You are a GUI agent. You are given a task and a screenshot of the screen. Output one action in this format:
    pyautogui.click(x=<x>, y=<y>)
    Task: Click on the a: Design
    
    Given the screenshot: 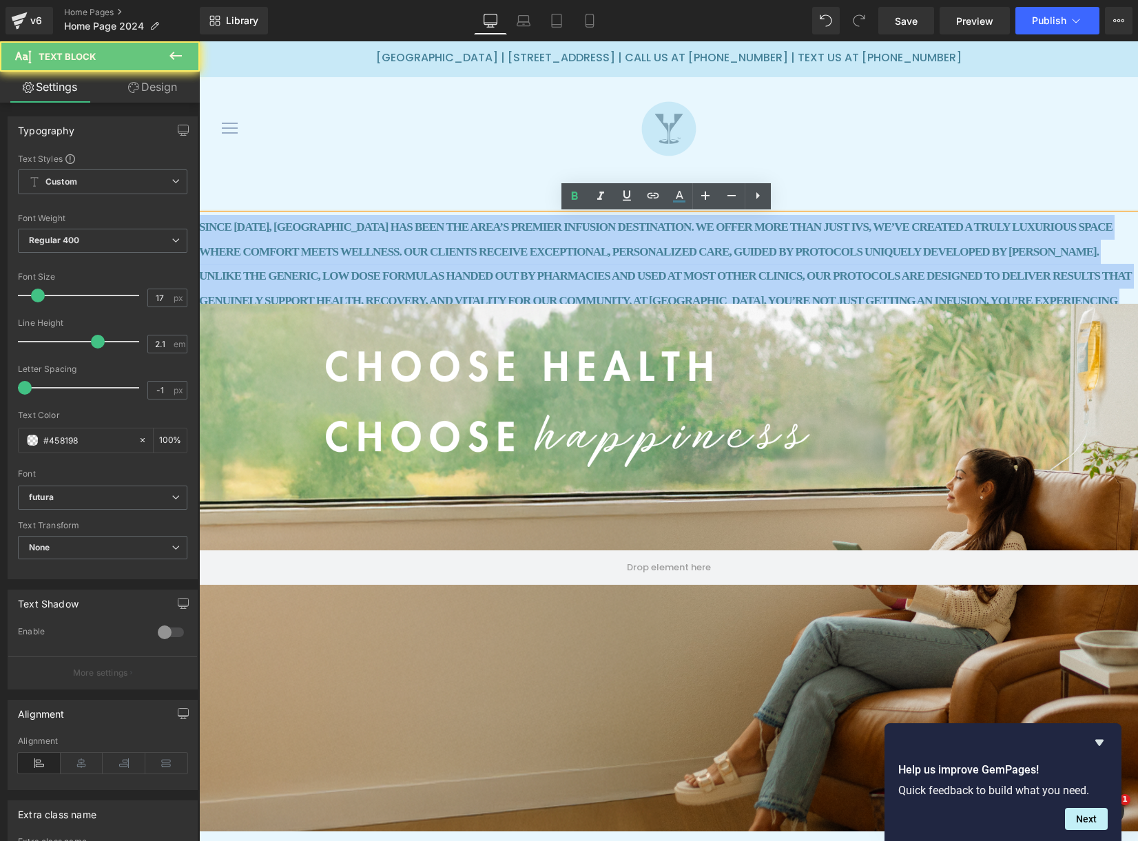 What is the action you would take?
    pyautogui.click(x=152, y=87)
    